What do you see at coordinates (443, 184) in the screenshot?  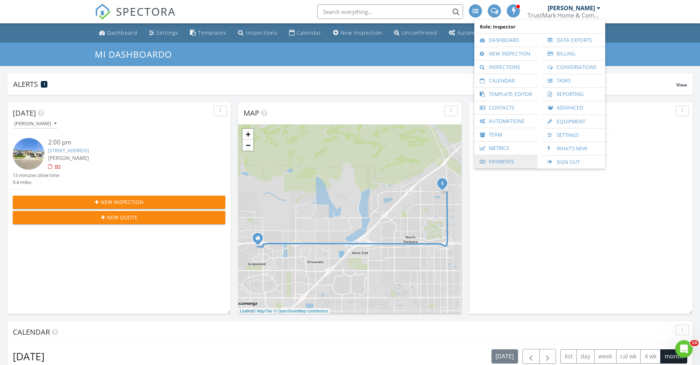 I see `i: 1` at bounding box center [443, 184].